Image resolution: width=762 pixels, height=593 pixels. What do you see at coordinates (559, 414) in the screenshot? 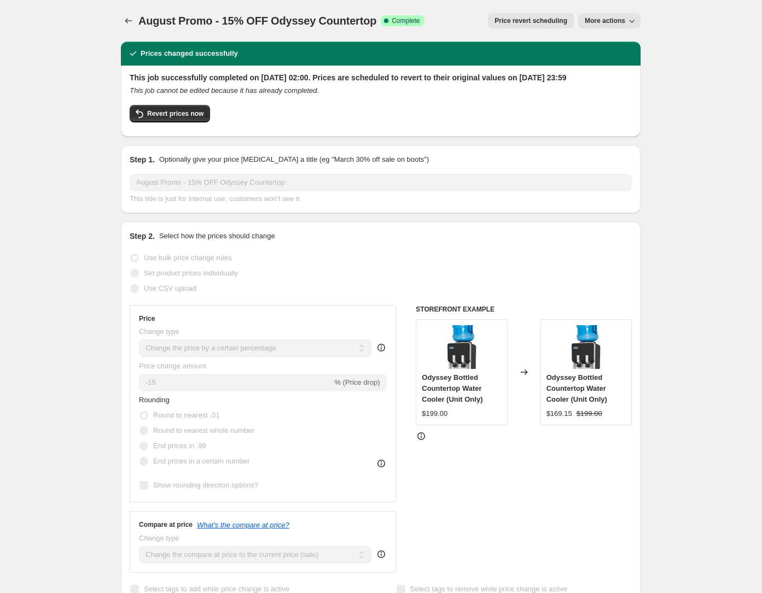
I see `div: $169.15` at bounding box center [559, 414].